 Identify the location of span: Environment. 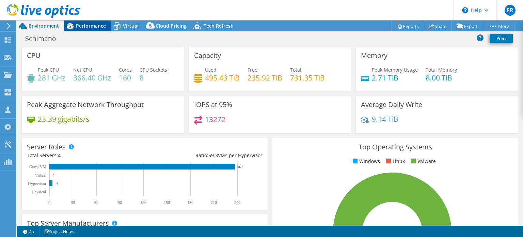
(44, 26).